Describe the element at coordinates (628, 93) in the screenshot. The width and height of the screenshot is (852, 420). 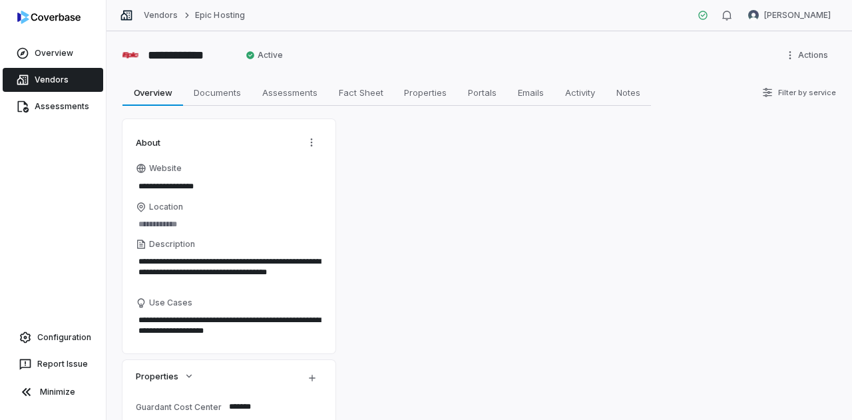
I see `span: Notes` at that location.